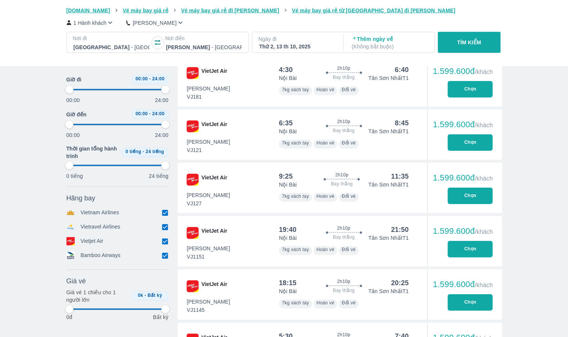 The image size is (568, 337). Describe the element at coordinates (286, 70) in the screenshot. I see `div: 4:30` at that location.